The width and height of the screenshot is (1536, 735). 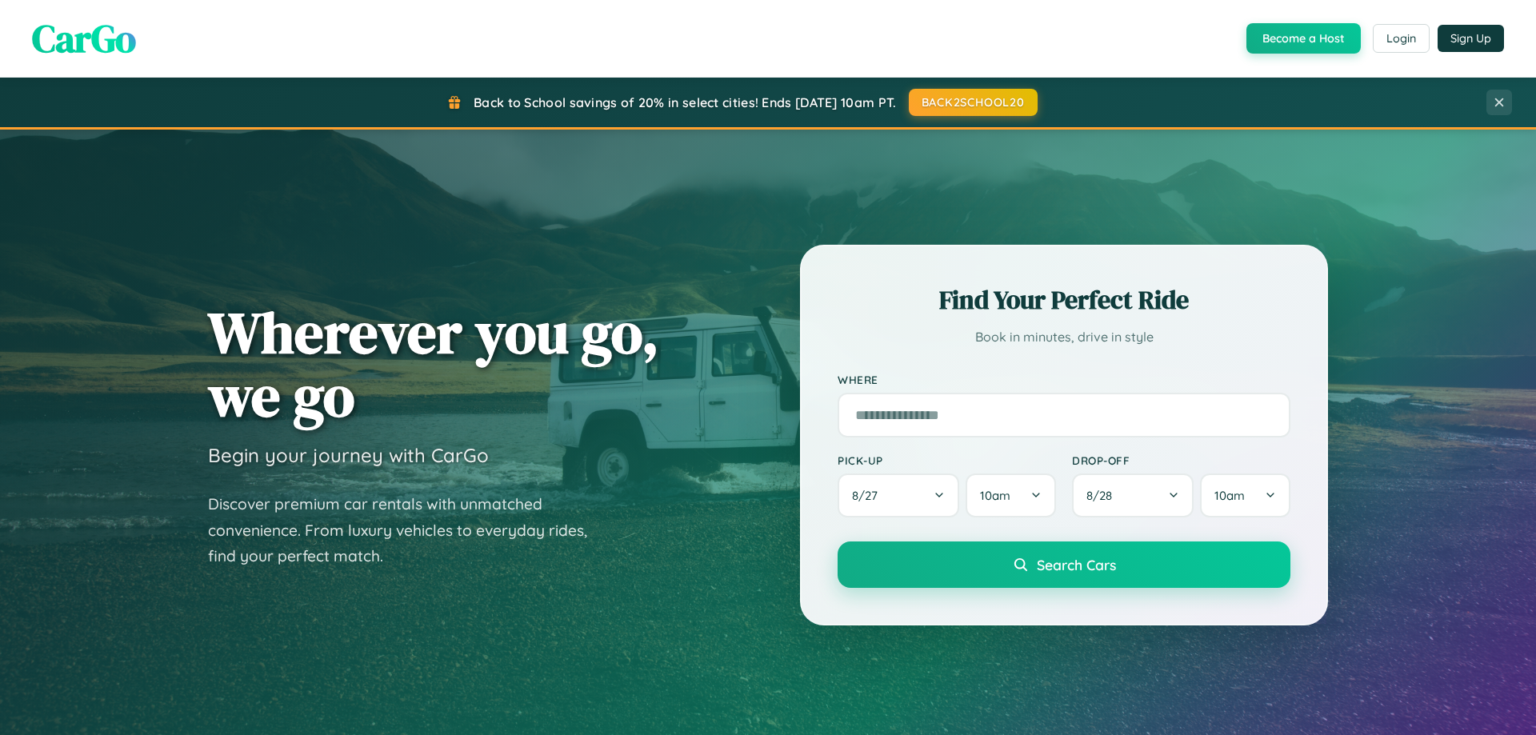 I want to click on button: Become a Host, so click(x=1303, y=38).